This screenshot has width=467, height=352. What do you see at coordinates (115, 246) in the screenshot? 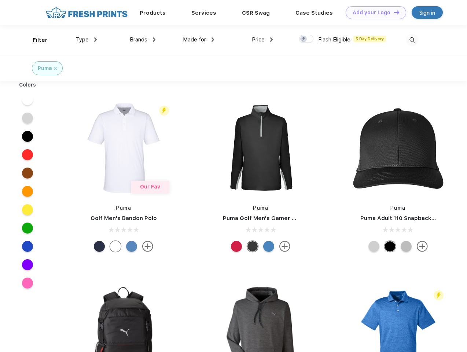
I see `div: Bright White` at bounding box center [115, 246].